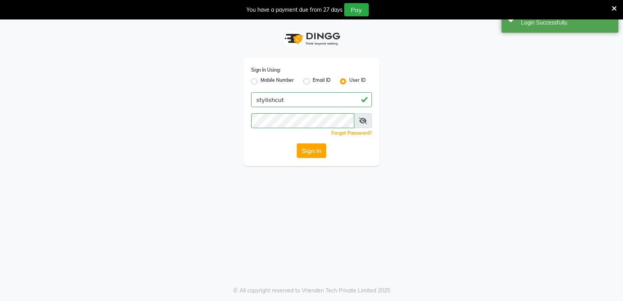  I want to click on label: User ID, so click(358, 81).